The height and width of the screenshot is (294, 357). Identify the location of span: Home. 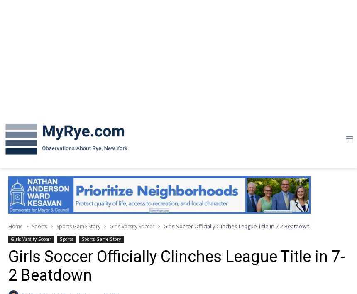
(15, 226).